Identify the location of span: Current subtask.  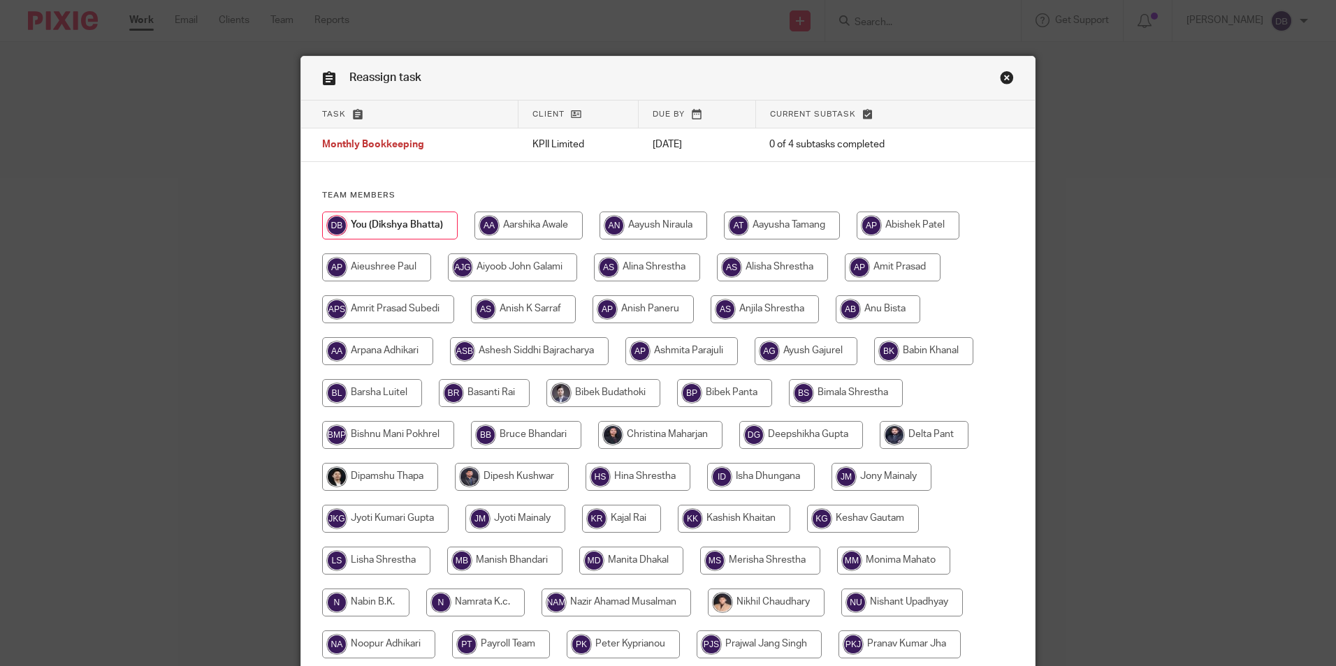
(812, 114).